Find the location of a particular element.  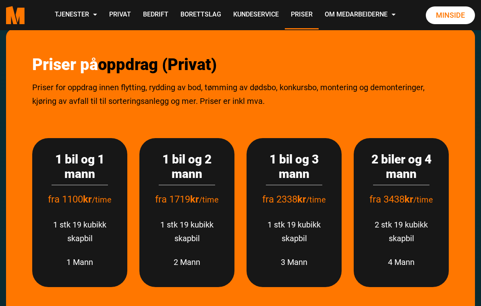

h2: Priser på is located at coordinates (240, 65).